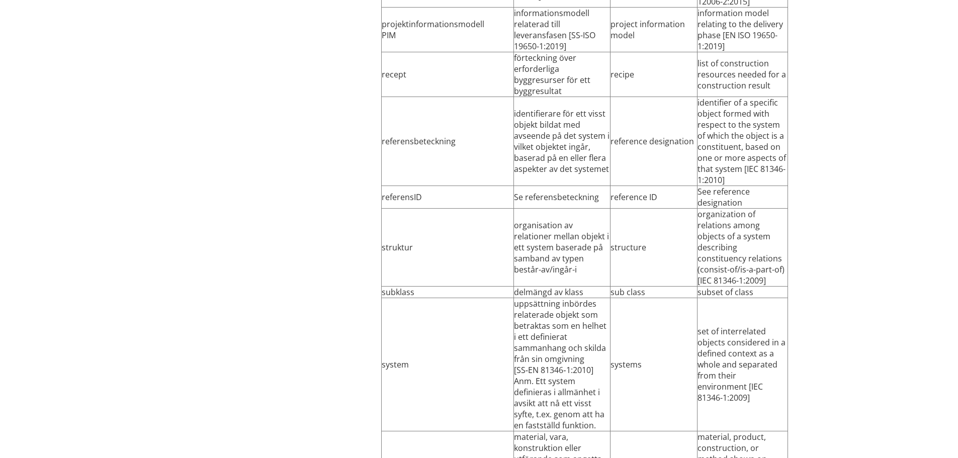 This screenshot has height=458, width=958. Describe the element at coordinates (654, 247) in the screenshot. I see `td: structure` at that location.